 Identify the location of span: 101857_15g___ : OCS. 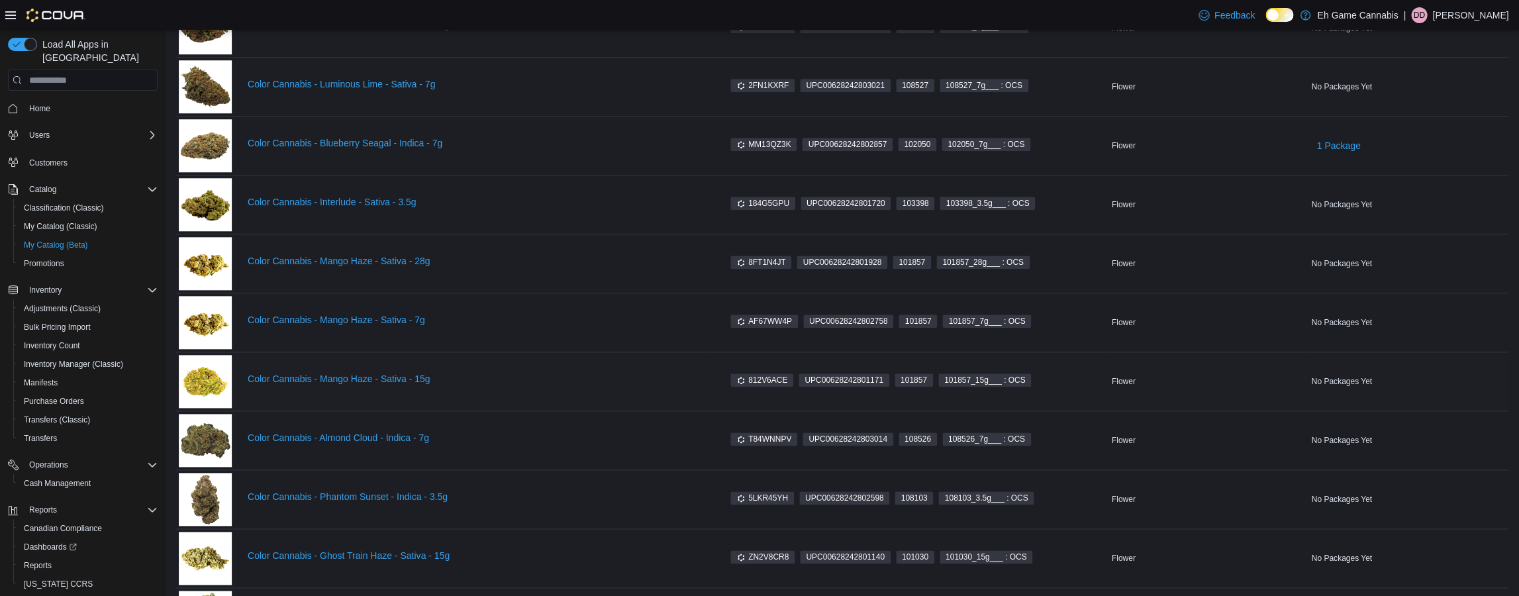
(985, 380).